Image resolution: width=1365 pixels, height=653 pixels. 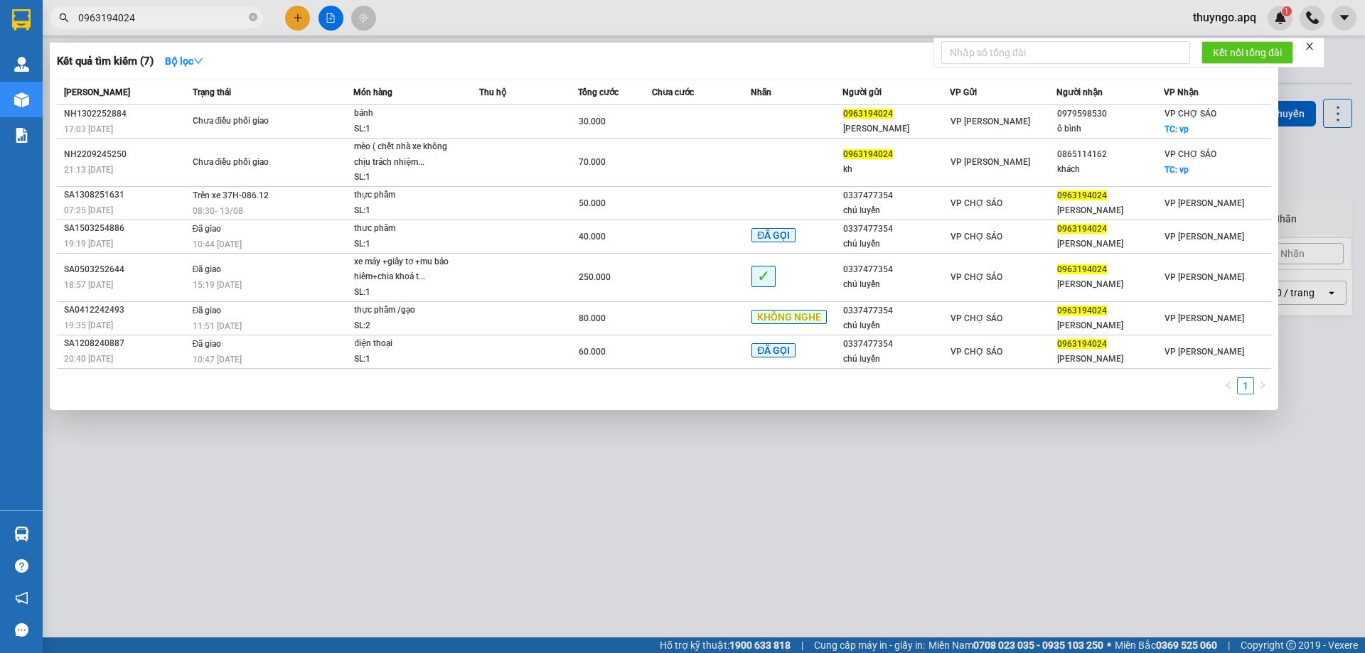 I want to click on span: TC: vp, so click(x=1177, y=170).